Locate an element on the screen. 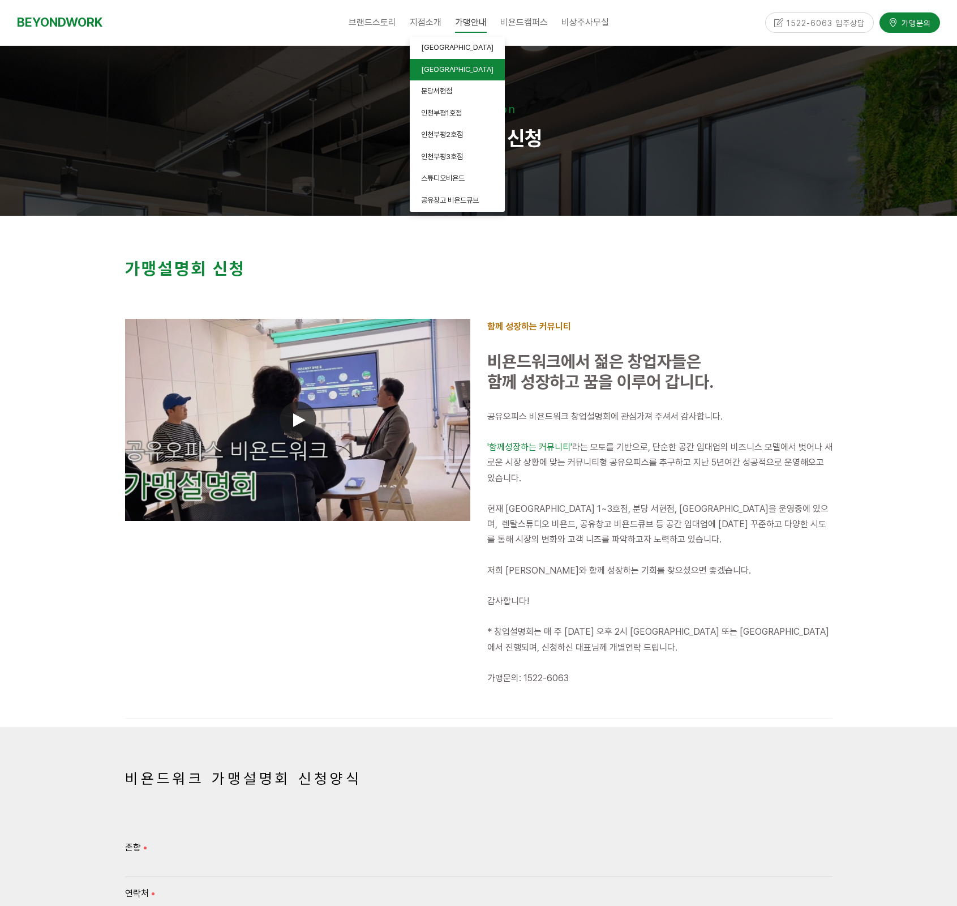 The image size is (957, 906). span: 공유창고 비욘드큐브 is located at coordinates (450, 200).